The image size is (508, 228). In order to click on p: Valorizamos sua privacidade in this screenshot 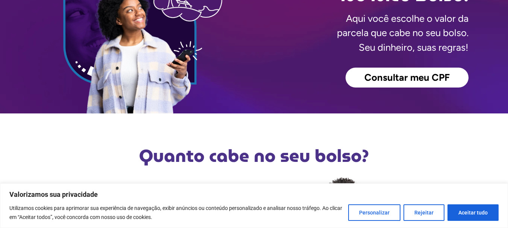, I will do `click(254, 195)`.